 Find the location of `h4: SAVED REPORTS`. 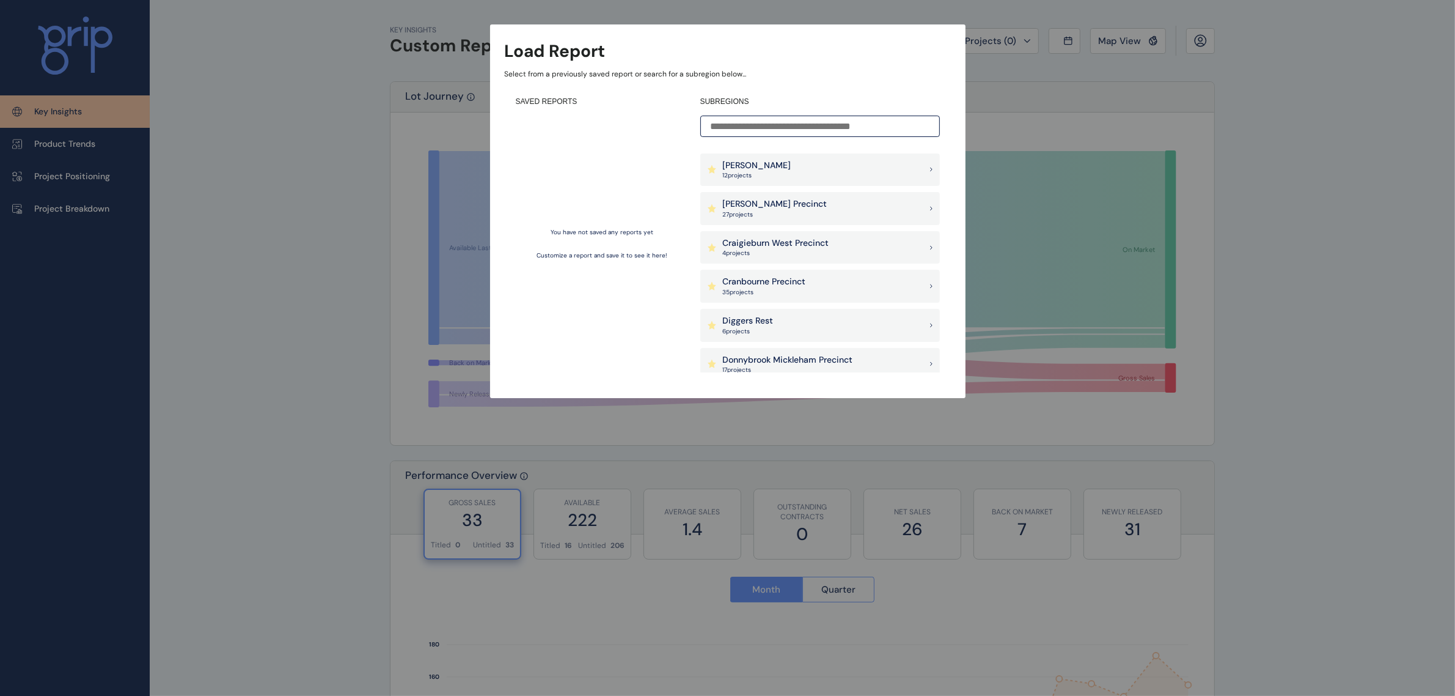

h4: SAVED REPORTS is located at coordinates (603, 101).